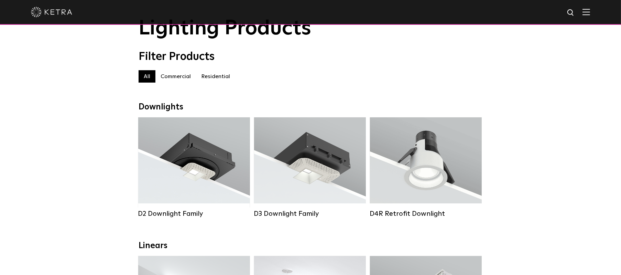 This screenshot has height=275, width=621. I want to click on div: D3 Downlight Family, so click(310, 214).